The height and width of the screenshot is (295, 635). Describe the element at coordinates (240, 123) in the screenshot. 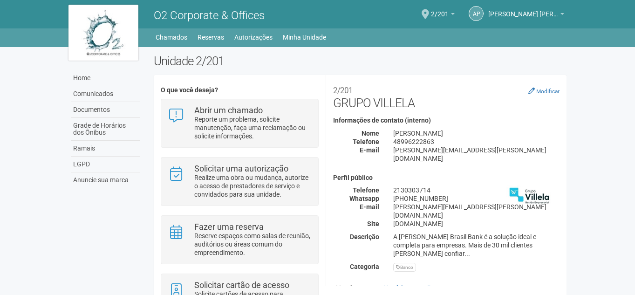

I see `a: Abrir um chamado Reporte um problema, solicite manutenção, faça uma reclamação ou solicite inform...` at that location.